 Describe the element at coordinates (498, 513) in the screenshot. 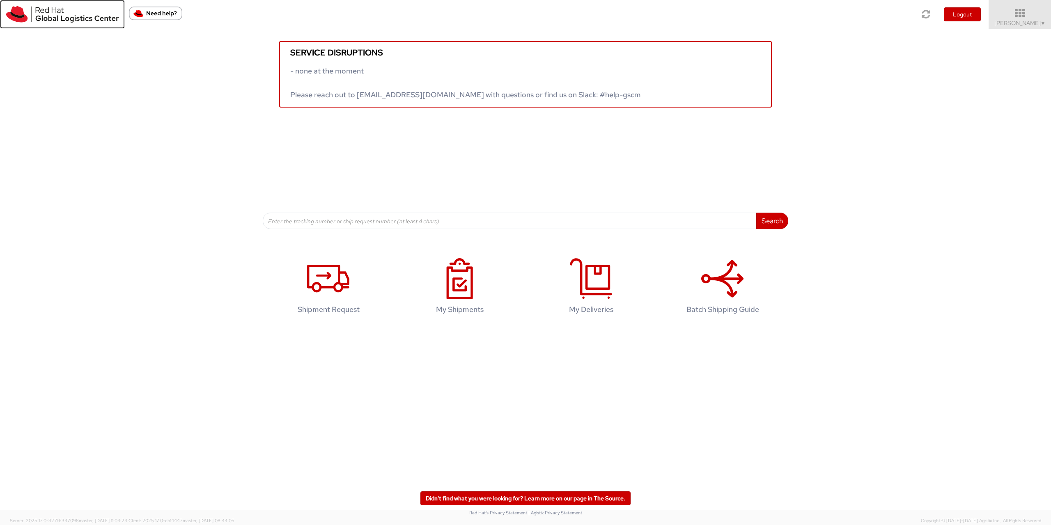

I see `a: Red Hat's Privacy Statement` at that location.